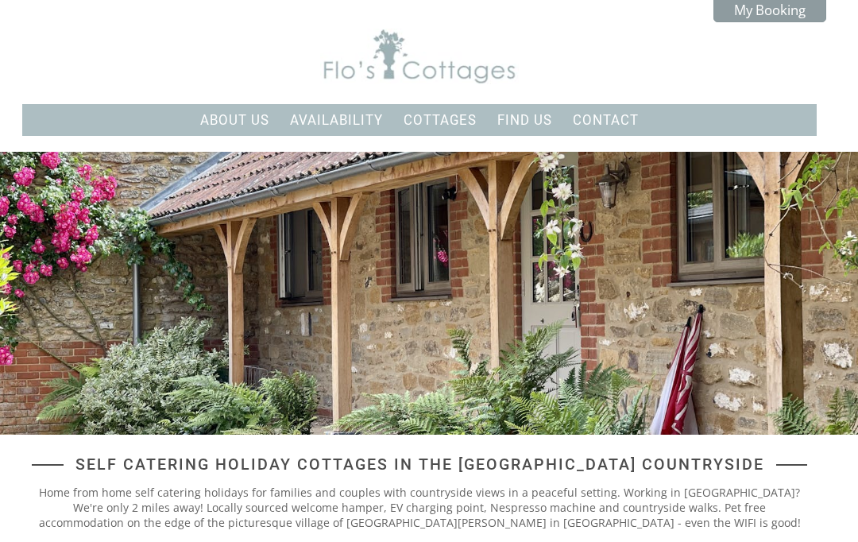 This screenshot has height=542, width=858. What do you see at coordinates (605, 120) in the screenshot?
I see `a: Contact` at bounding box center [605, 120].